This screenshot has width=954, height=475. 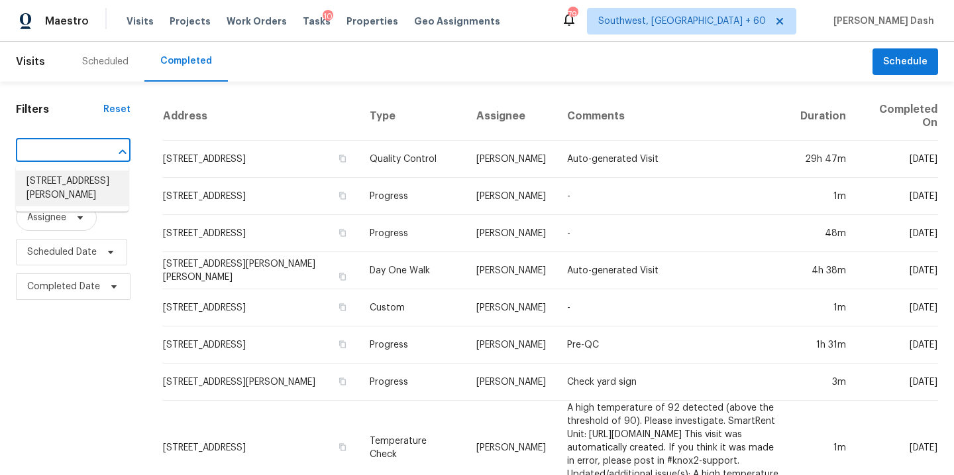 I want to click on th: Address, so click(x=260, y=116).